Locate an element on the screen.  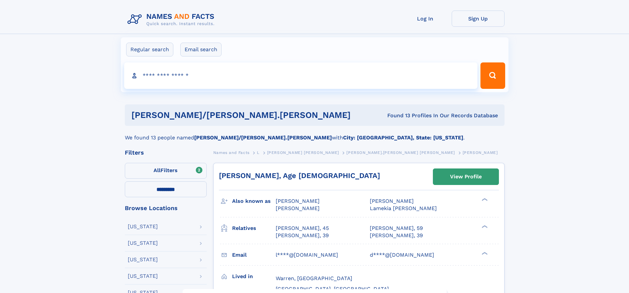
div: View Profile is located at coordinates (466, 177).